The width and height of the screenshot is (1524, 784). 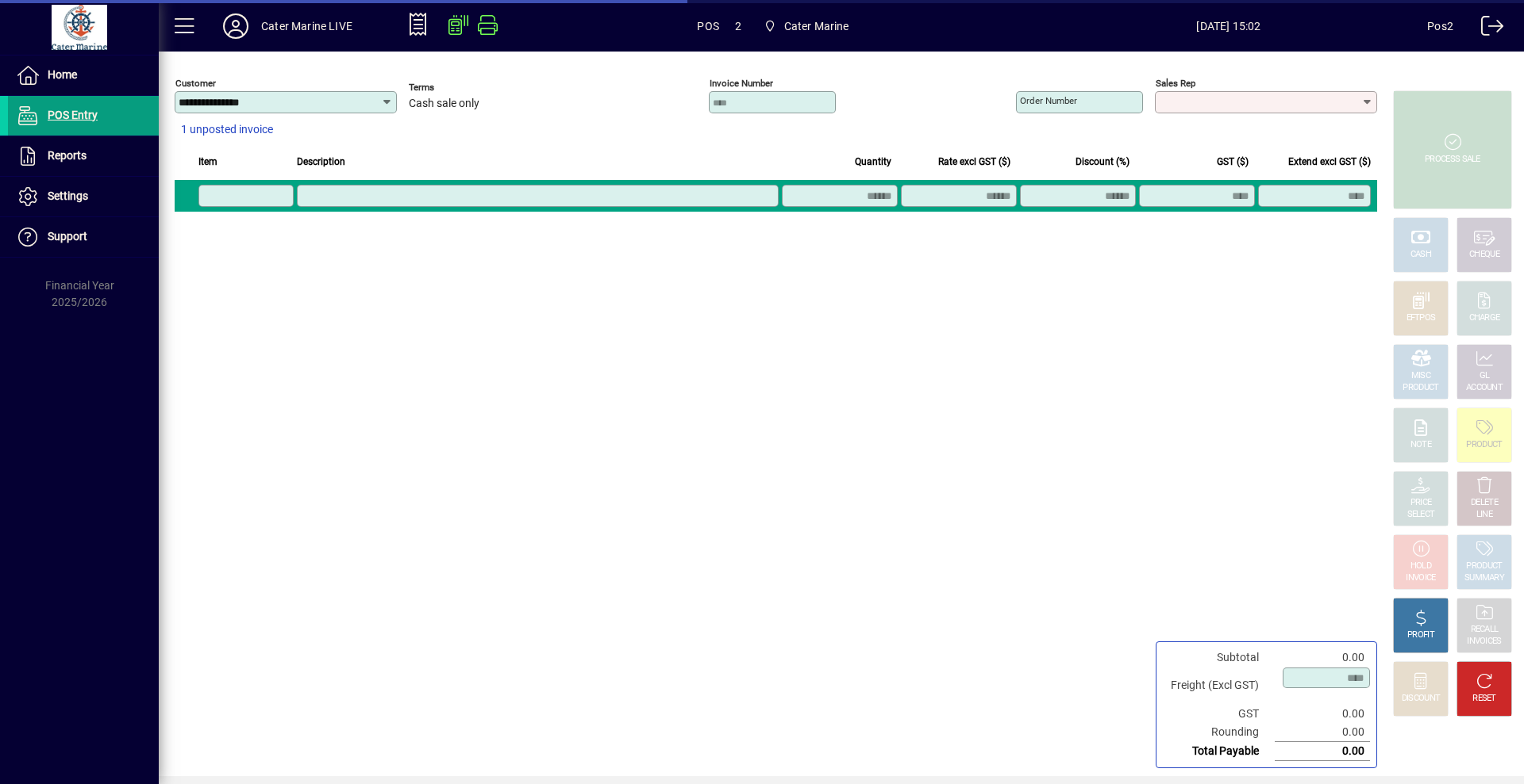 I want to click on td: Subtotal, so click(x=1218, y=657).